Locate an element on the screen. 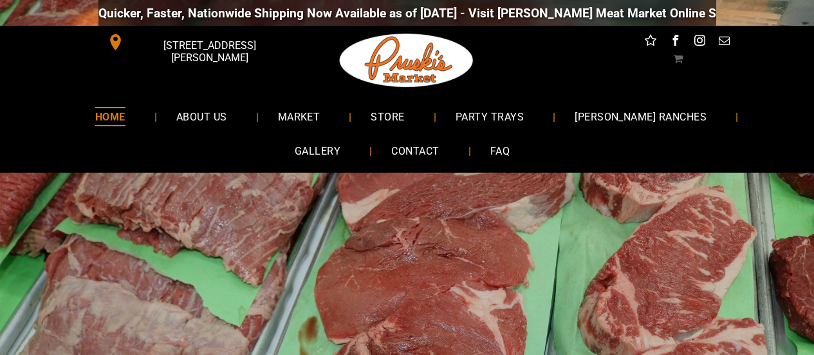  a: FAQ is located at coordinates (500, 151).